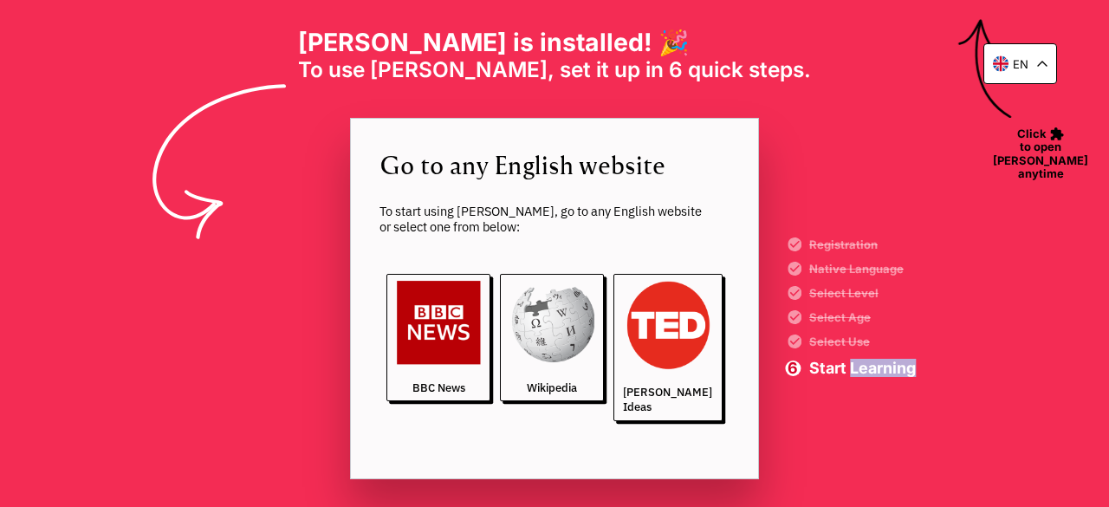 The width and height of the screenshot is (1109, 507). I want to click on span: Registration, so click(862, 244).